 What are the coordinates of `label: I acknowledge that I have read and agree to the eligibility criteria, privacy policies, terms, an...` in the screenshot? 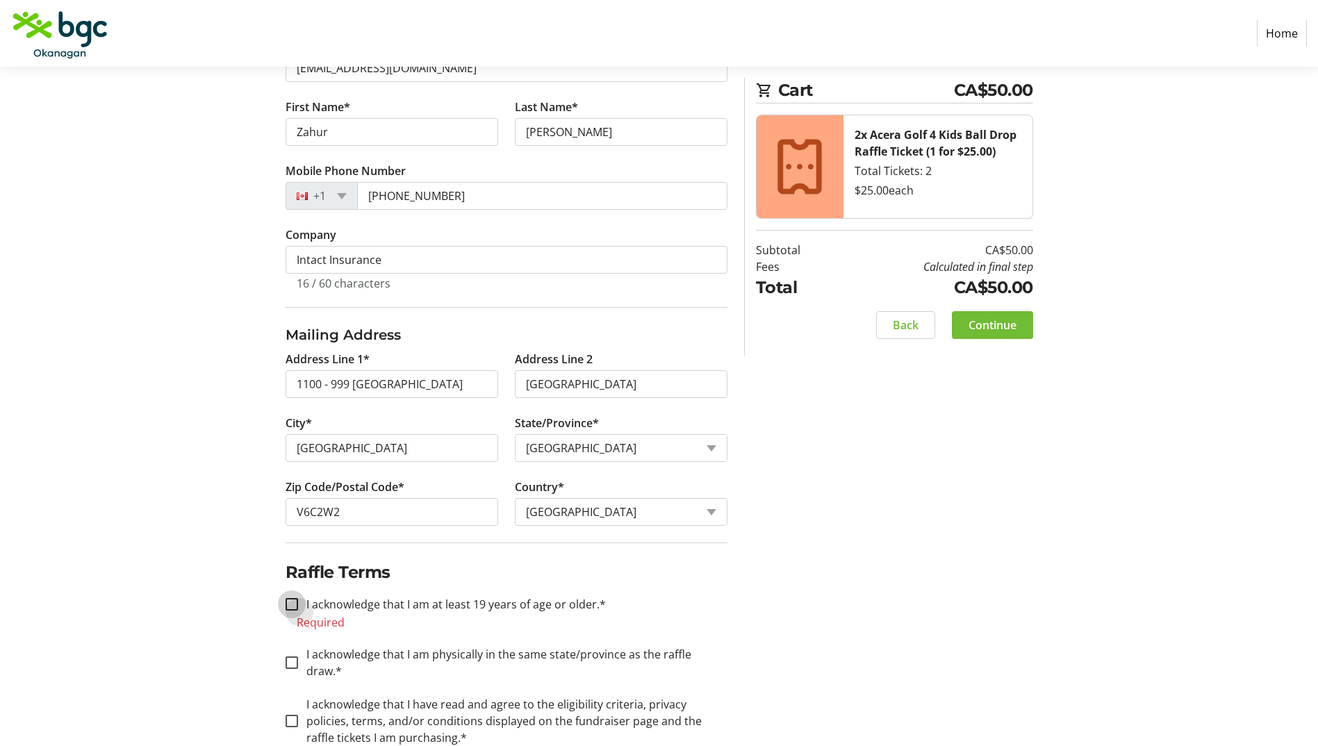 It's located at (513, 721).